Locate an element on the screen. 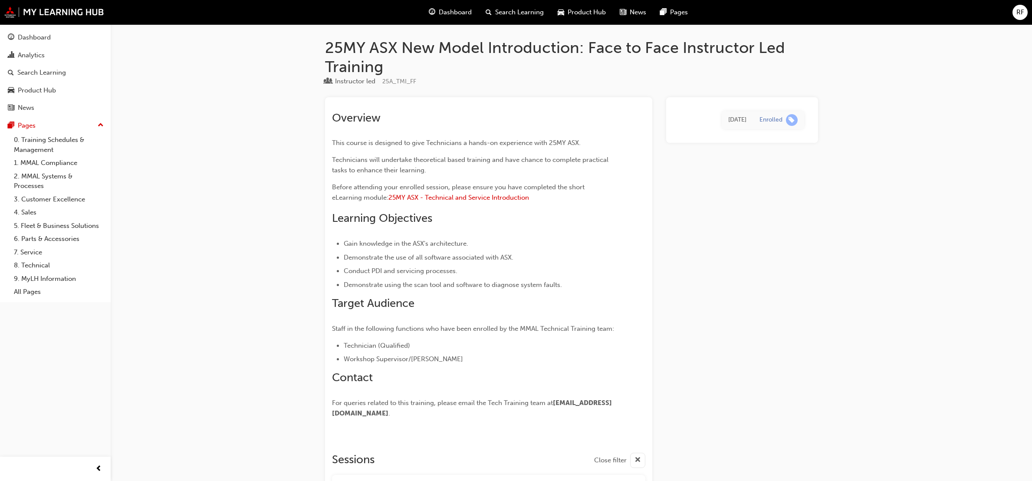 Image resolution: width=1032 pixels, height=481 pixels. a: 8. Technical is located at coordinates (59, 265).